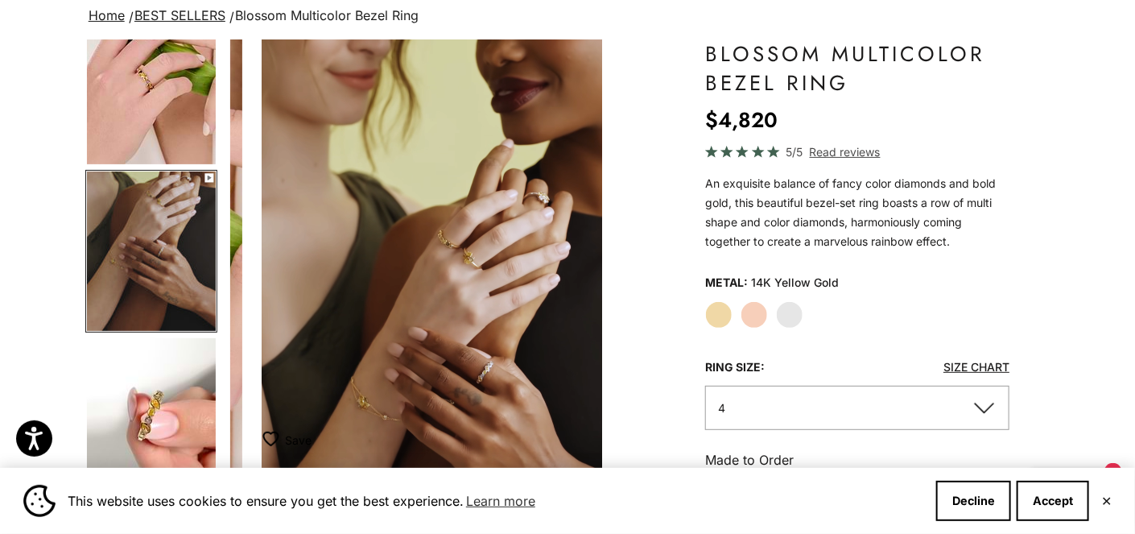 This screenshot has height=534, width=1135. What do you see at coordinates (1106, 501) in the screenshot?
I see `button: Close` at bounding box center [1106, 501].